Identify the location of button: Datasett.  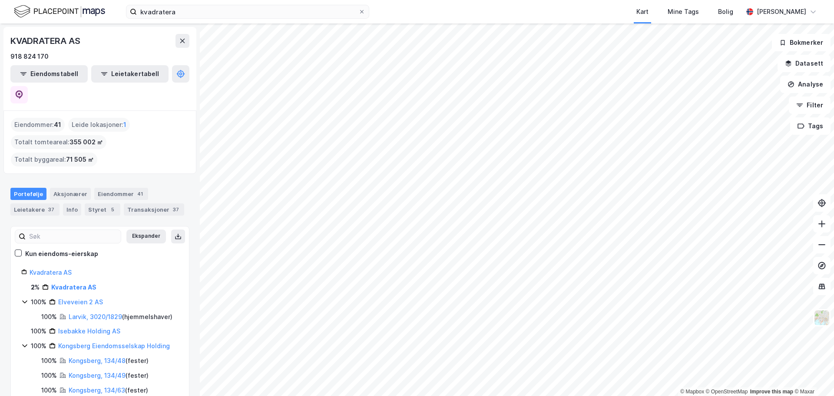
(804, 63).